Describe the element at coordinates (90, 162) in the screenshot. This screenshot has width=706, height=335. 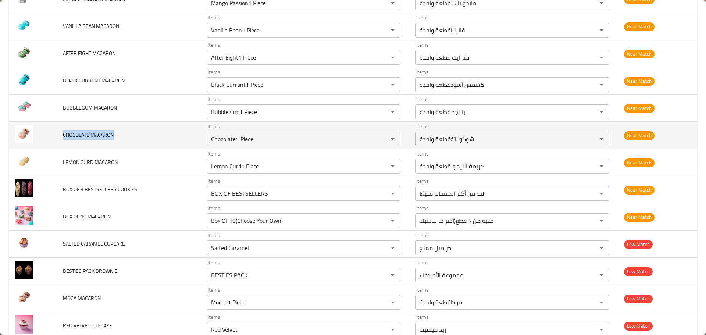
I see `span: LEMON CURD MACARON` at that location.